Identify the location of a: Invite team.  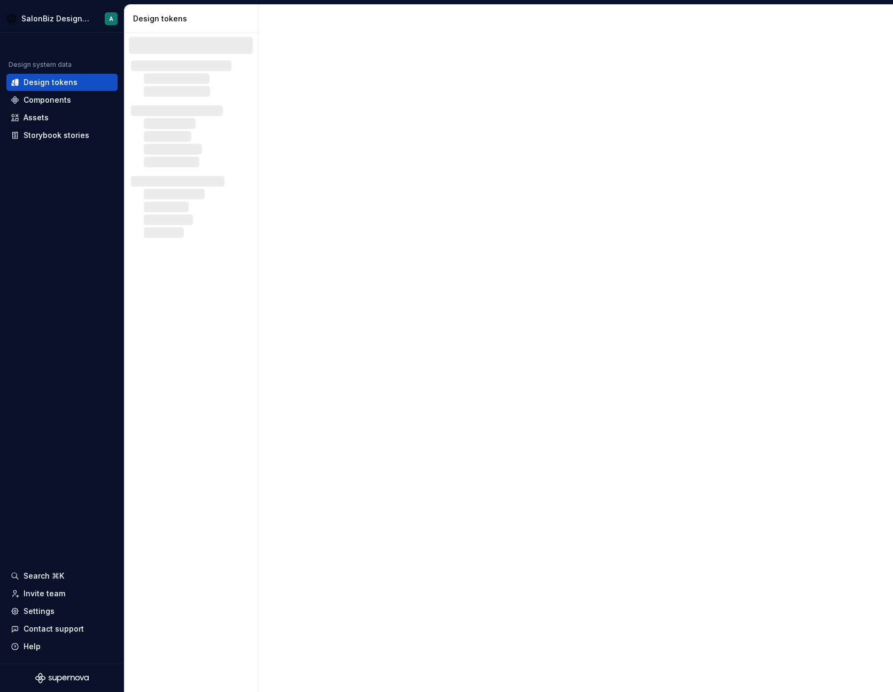
(62, 593).